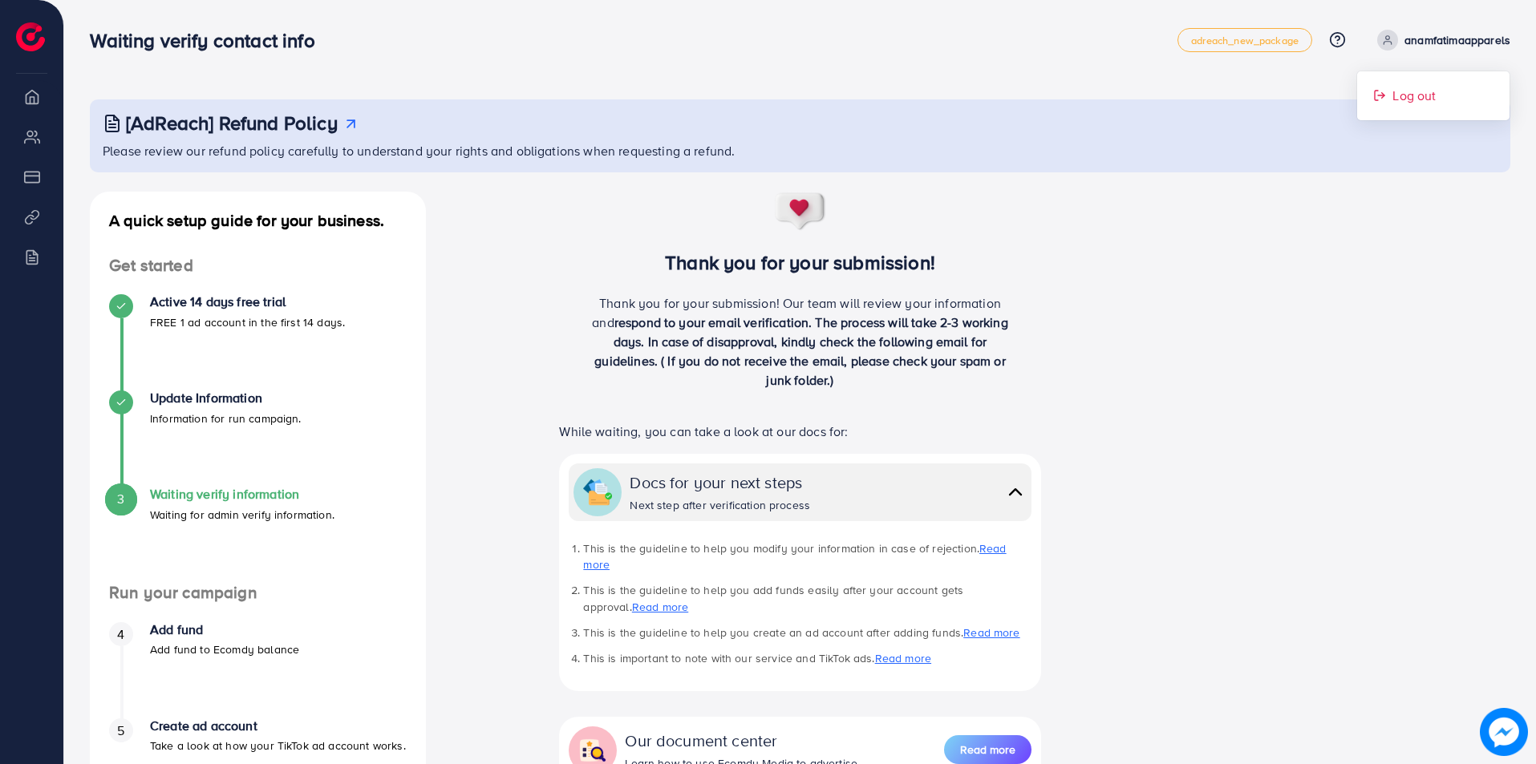 This screenshot has width=1536, height=764. I want to click on p: Waiting for admin verify information., so click(242, 515).